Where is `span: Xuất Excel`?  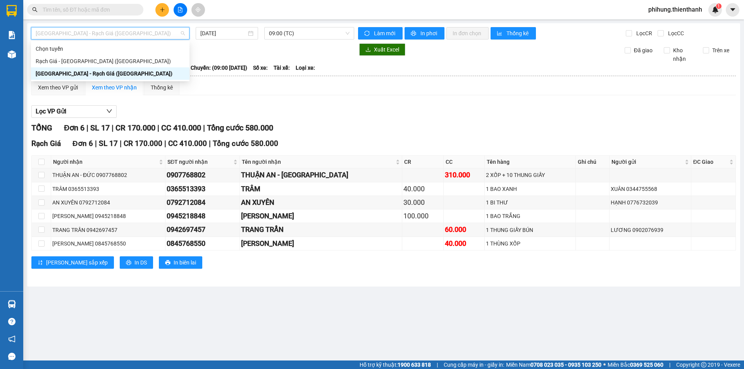 span: Xuất Excel is located at coordinates (387, 50).